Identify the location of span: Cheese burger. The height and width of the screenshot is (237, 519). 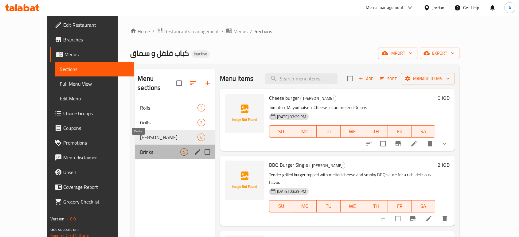
(284, 98).